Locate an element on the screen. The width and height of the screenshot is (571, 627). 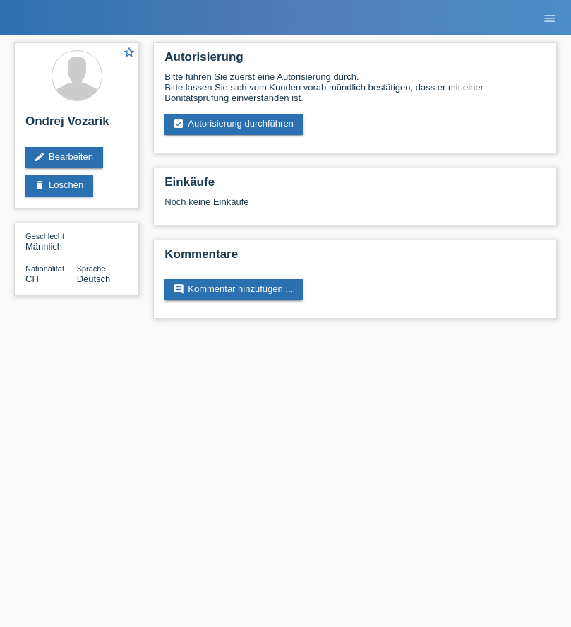
h2: Ondrej Vozarik is located at coordinates (76, 125).